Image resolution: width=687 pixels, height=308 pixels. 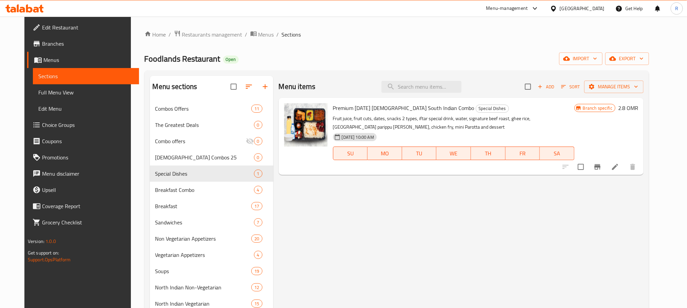 What do you see at coordinates (204, 125) in the screenshot?
I see `span: The Greatest Deals` at bounding box center [204, 125].